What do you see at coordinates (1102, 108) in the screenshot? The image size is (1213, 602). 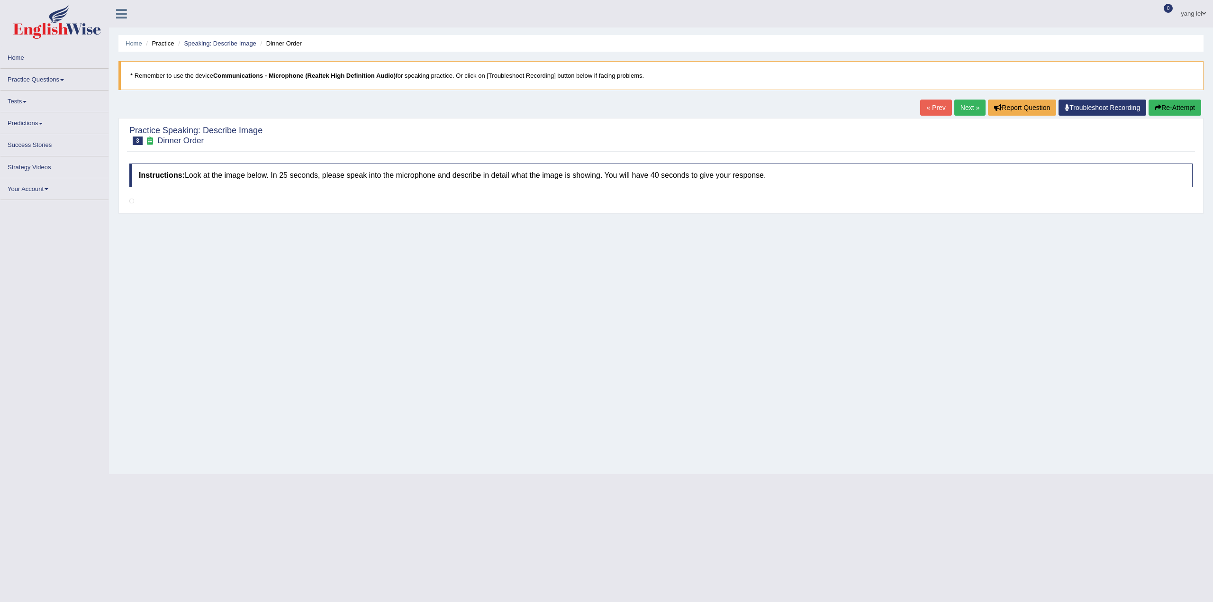 I see `a: Troubleshoot Recording` at bounding box center [1102, 108].